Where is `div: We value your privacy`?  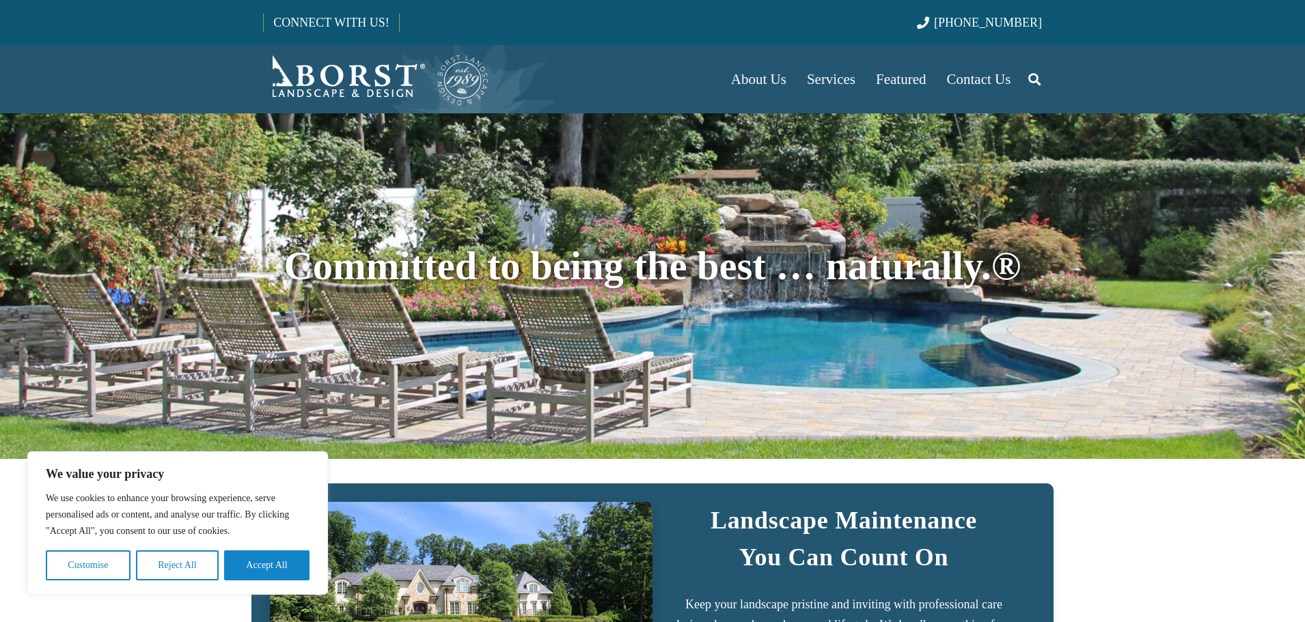
div: We value your privacy is located at coordinates (178, 523).